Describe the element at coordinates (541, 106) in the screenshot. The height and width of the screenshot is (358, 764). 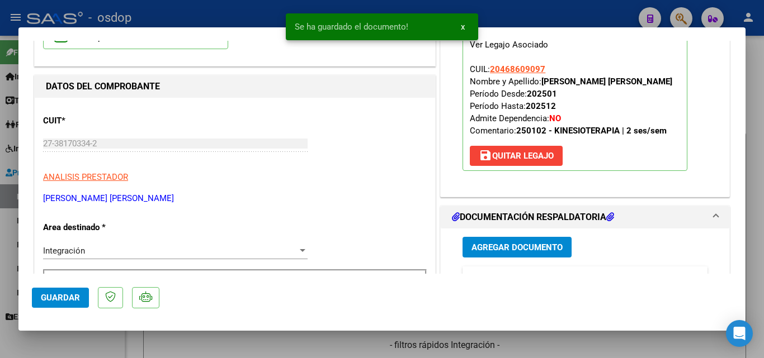
I see `strong: 202512` at that location.